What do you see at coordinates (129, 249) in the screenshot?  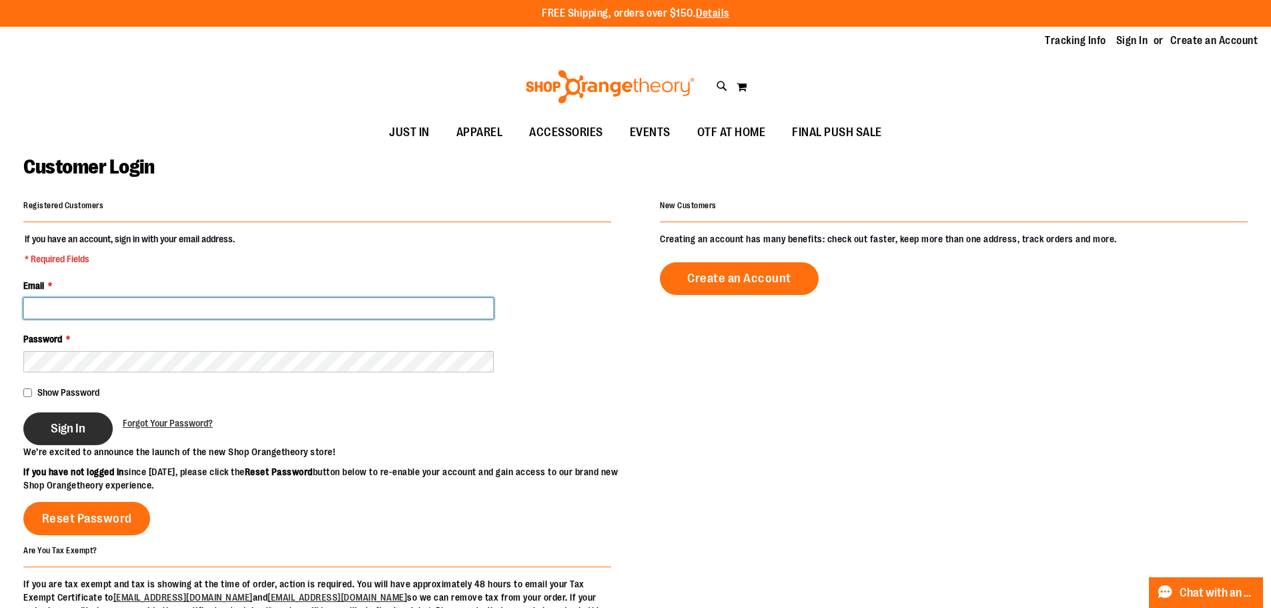 I see `legend: If you have an account, sign in with your email address.` at bounding box center [129, 249].